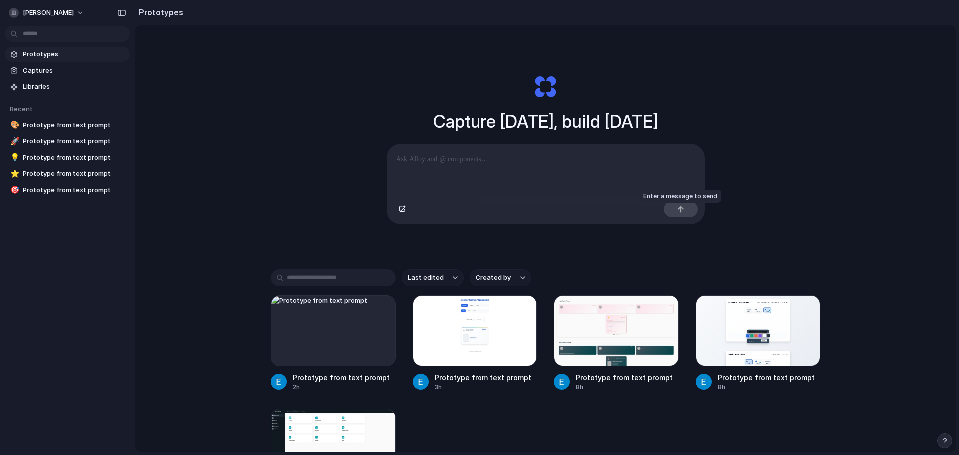 Image resolution: width=959 pixels, height=455 pixels. Describe the element at coordinates (74, 71) in the screenshot. I see `span: Captures` at that location.